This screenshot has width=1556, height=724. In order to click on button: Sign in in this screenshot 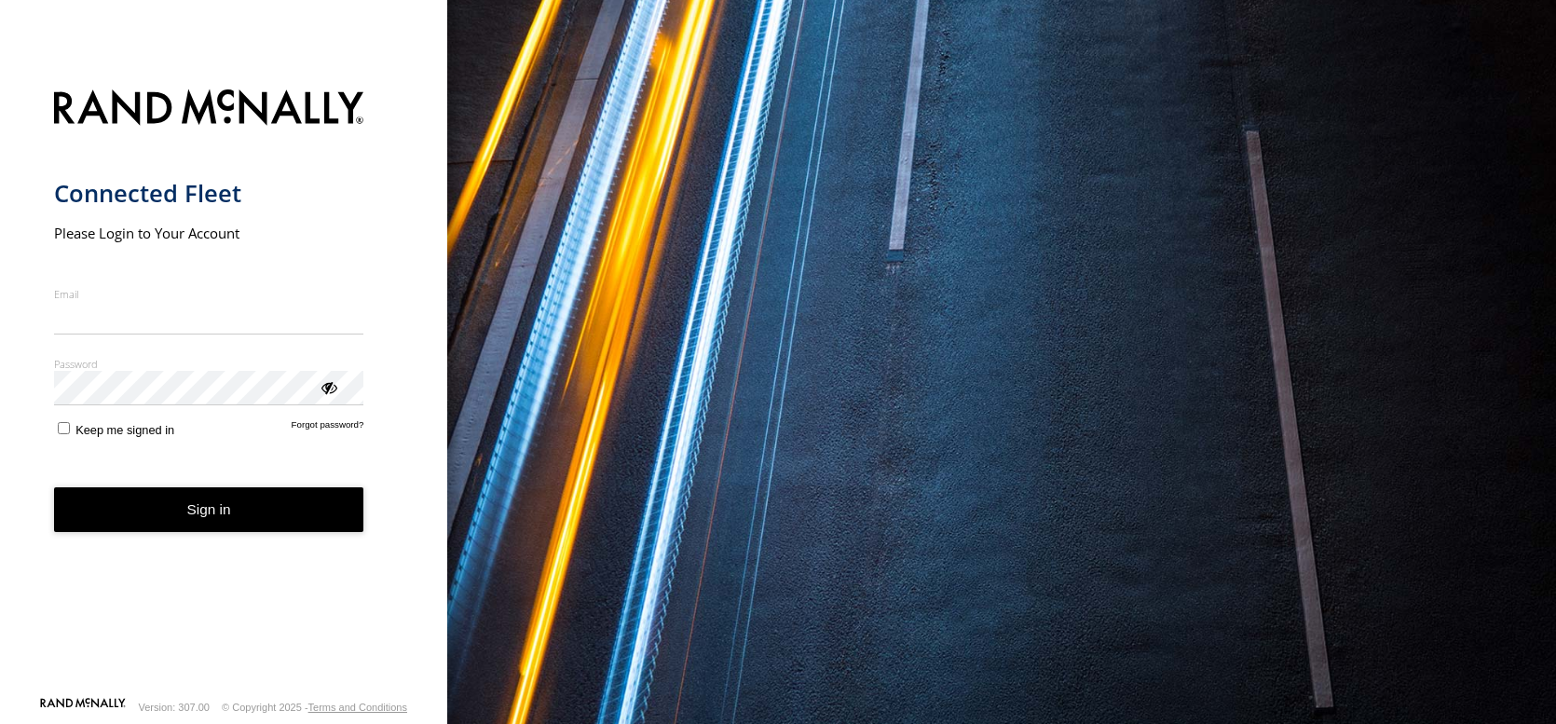, I will do `click(209, 510)`.